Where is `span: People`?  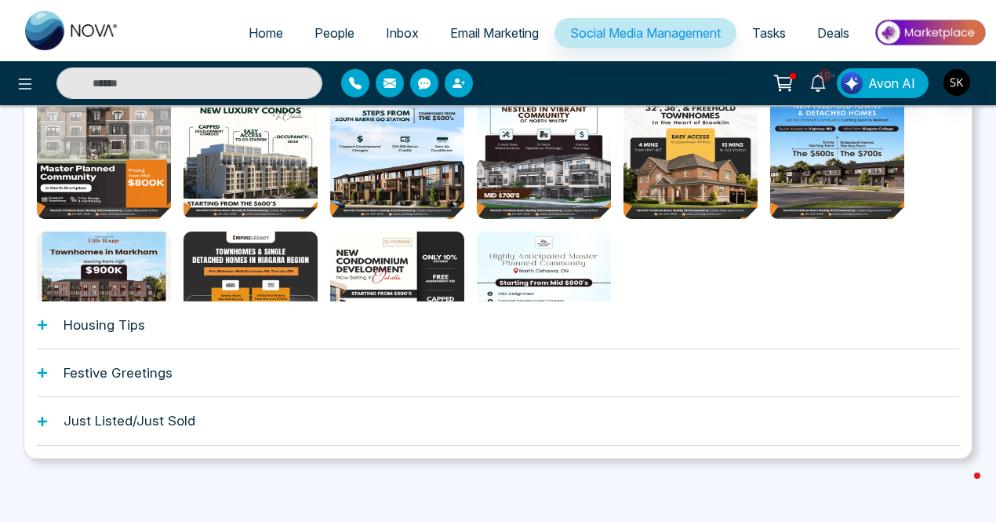
span: People is located at coordinates (334, 33).